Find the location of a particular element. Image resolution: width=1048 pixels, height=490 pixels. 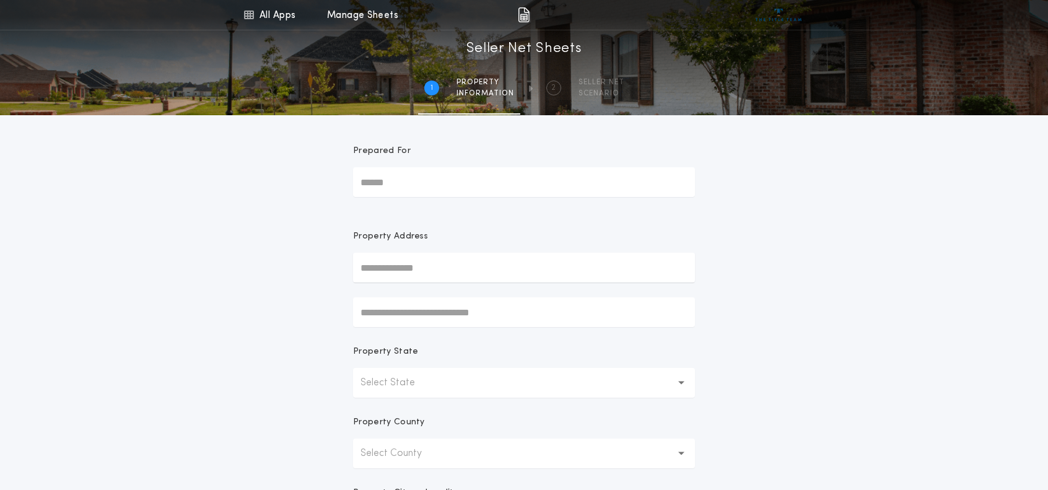

p: Select County is located at coordinates (401, 453).